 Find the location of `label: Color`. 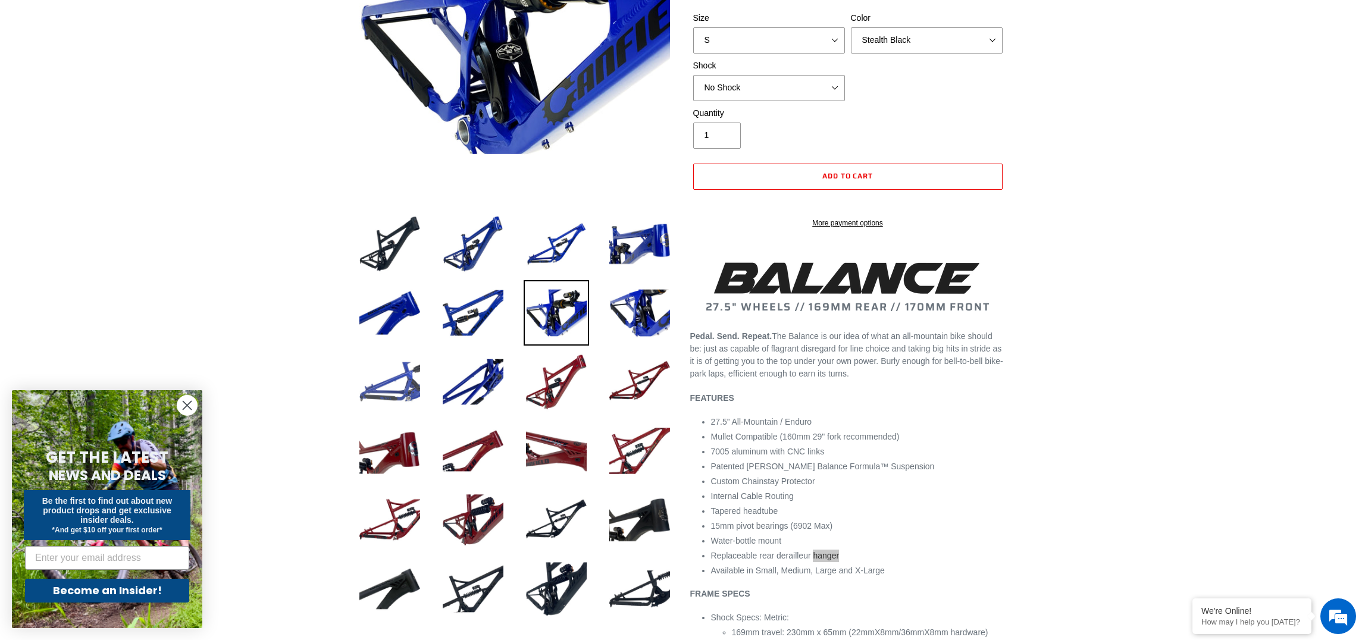

label: Color is located at coordinates (926, 18).